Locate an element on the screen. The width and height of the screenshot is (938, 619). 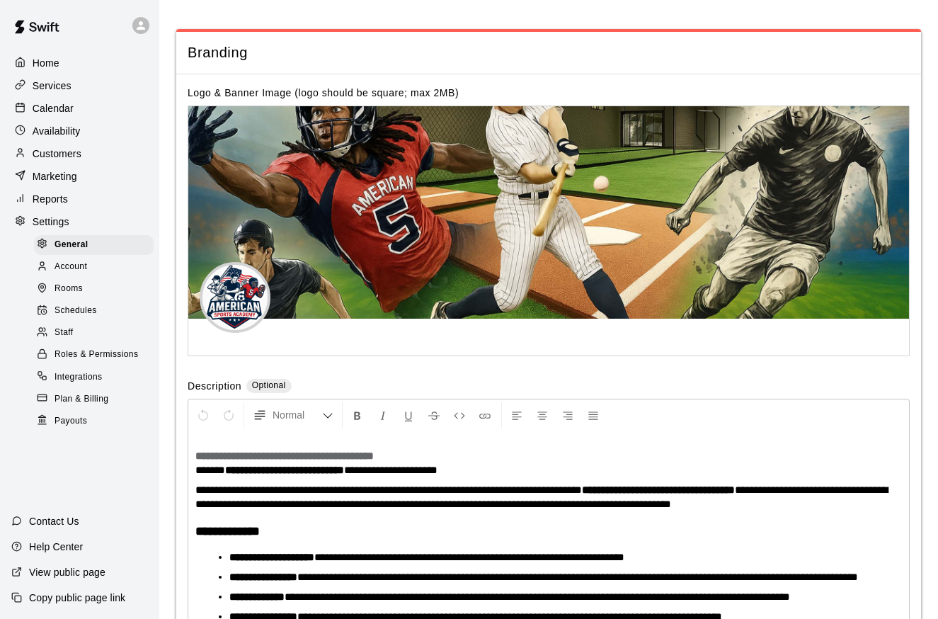
div: Calendar is located at coordinates (79, 108).